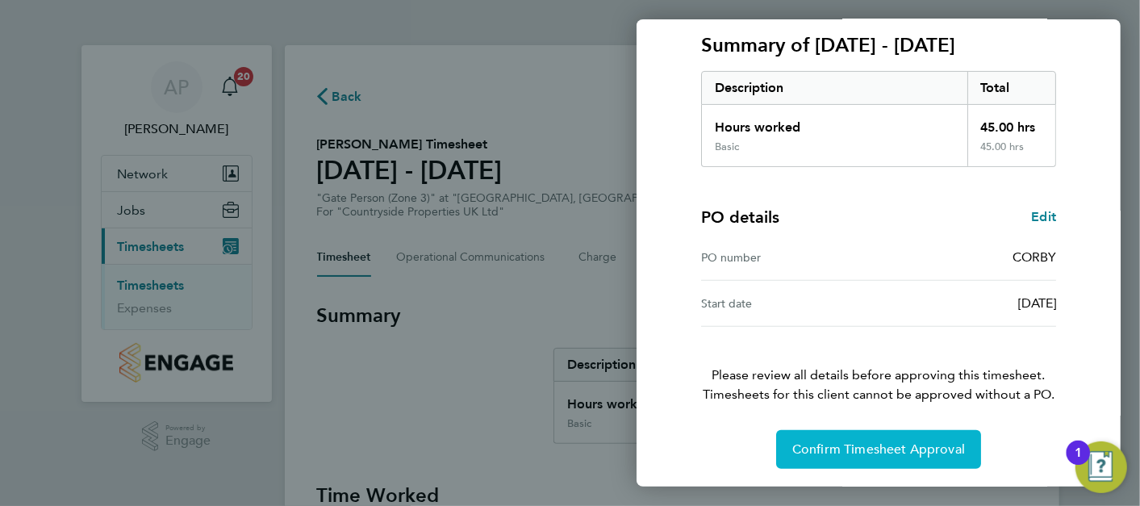  Describe the element at coordinates (1043, 217) in the screenshot. I see `a: Edit` at that location.